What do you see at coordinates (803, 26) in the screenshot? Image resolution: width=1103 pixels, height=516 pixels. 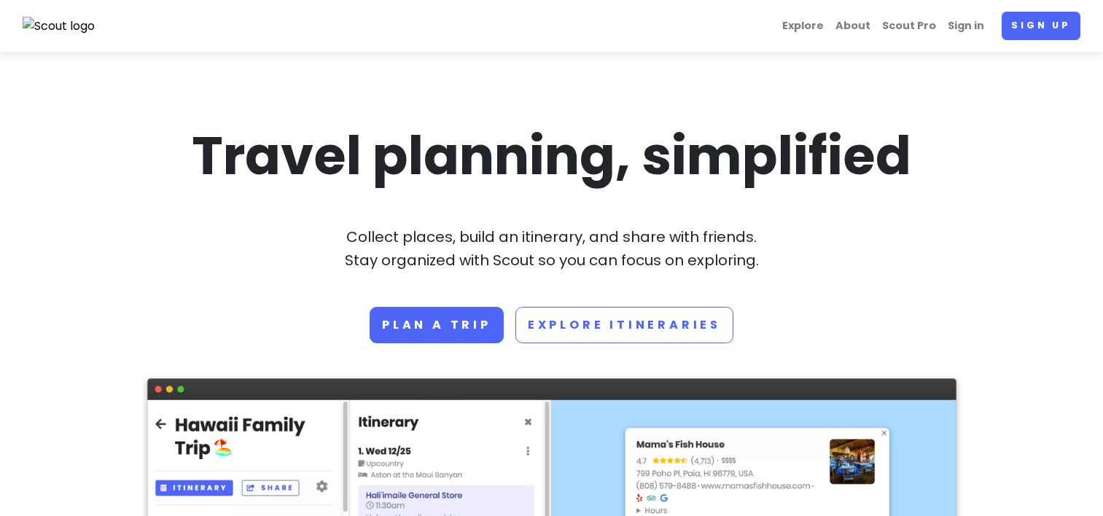 I see `a: Explore` at bounding box center [803, 26].